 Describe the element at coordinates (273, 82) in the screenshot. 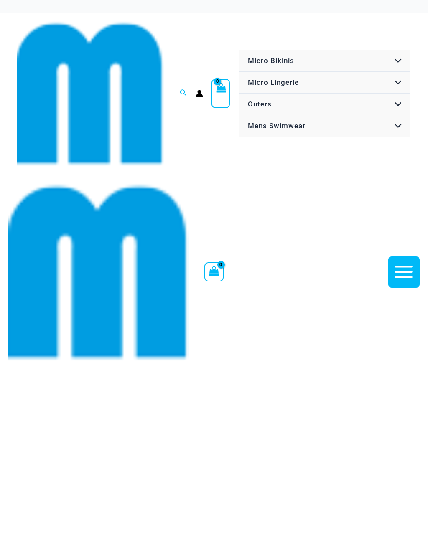

I see `span: Micro Lingerie` at that location.